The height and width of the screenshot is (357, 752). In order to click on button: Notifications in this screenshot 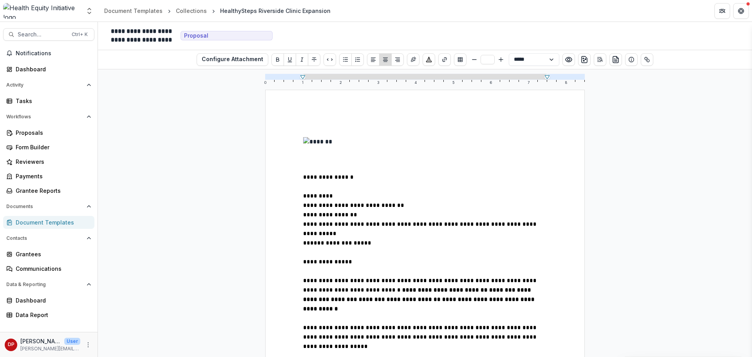, I will do `click(49, 53)`.